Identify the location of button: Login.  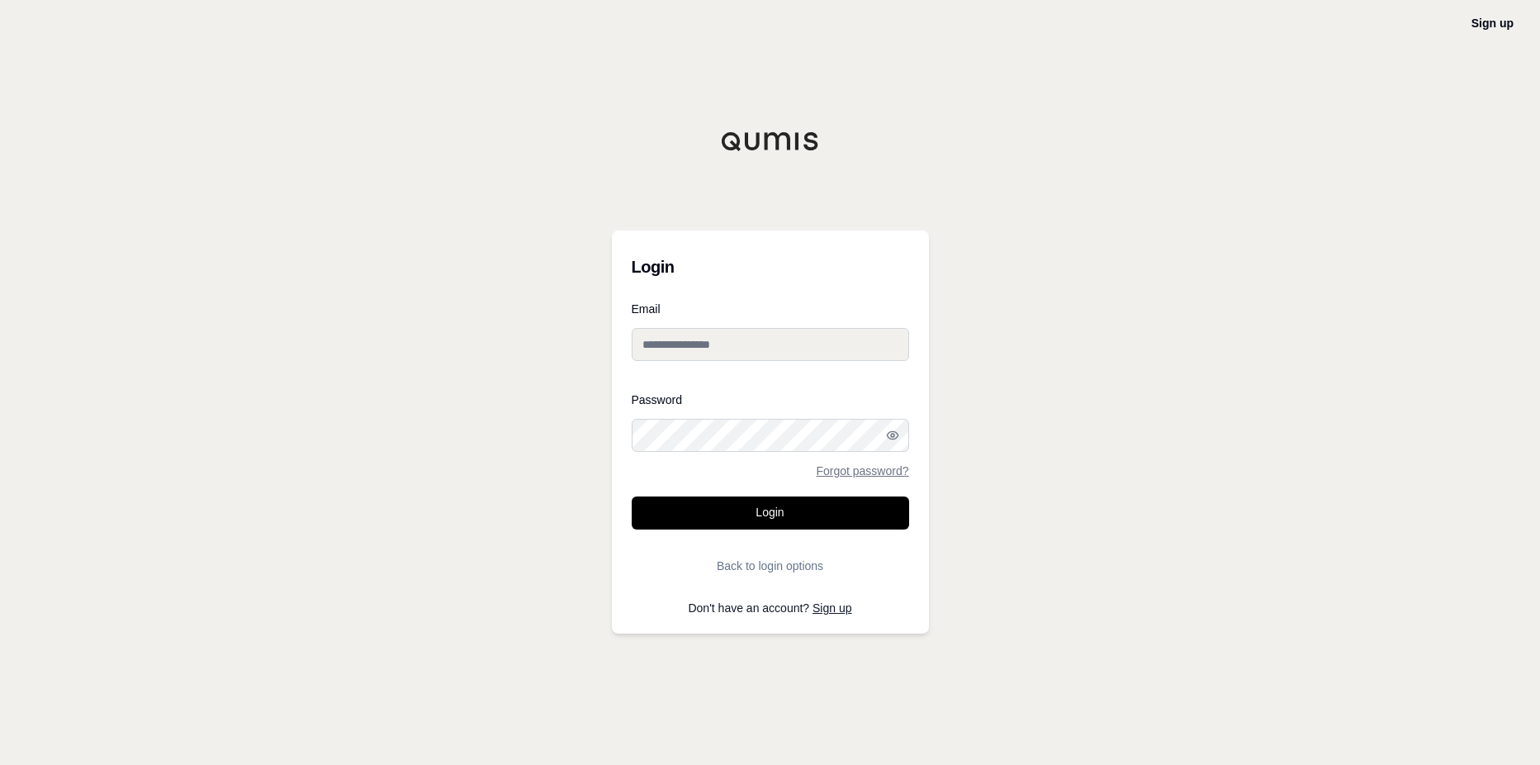
(771, 513).